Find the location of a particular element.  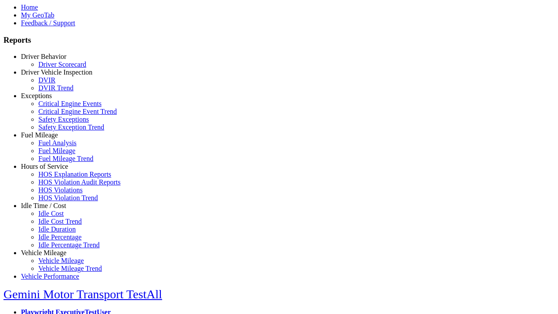

a: Idle Percentage Trend is located at coordinates (69, 244).